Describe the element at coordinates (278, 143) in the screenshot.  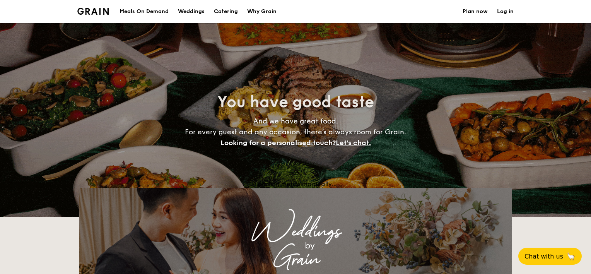
I see `span: Looking for a personalised touch?` at that location.